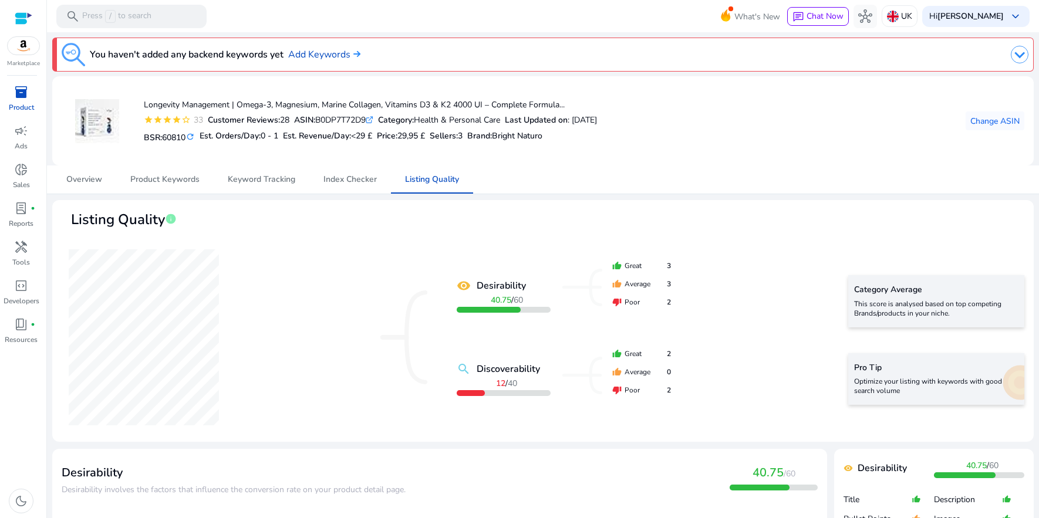 The width and height of the screenshot is (1039, 518). I want to click on img: amazon.svg, so click(23, 46).